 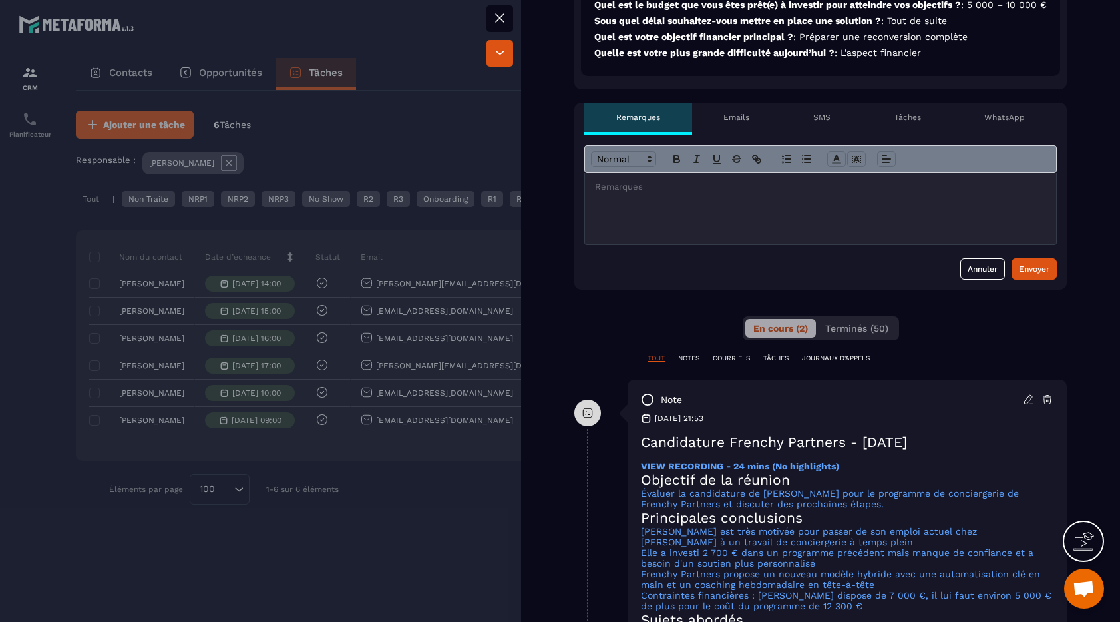 What do you see at coordinates (1004, 117) in the screenshot?
I see `p: WhatsApp` at bounding box center [1004, 117].